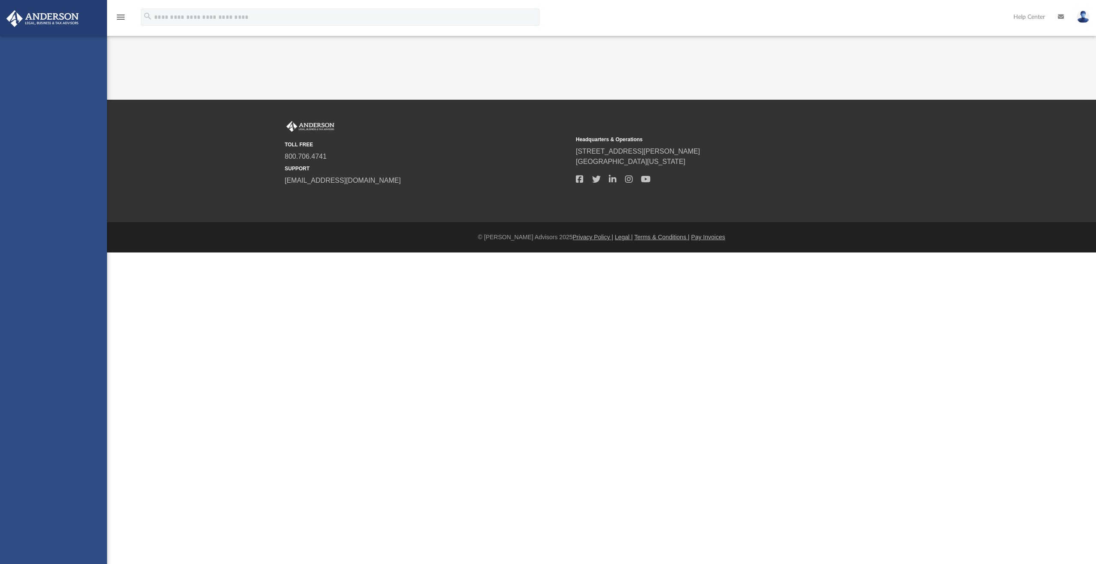  Describe the element at coordinates (121, 19) in the screenshot. I see `a: menu` at that location.